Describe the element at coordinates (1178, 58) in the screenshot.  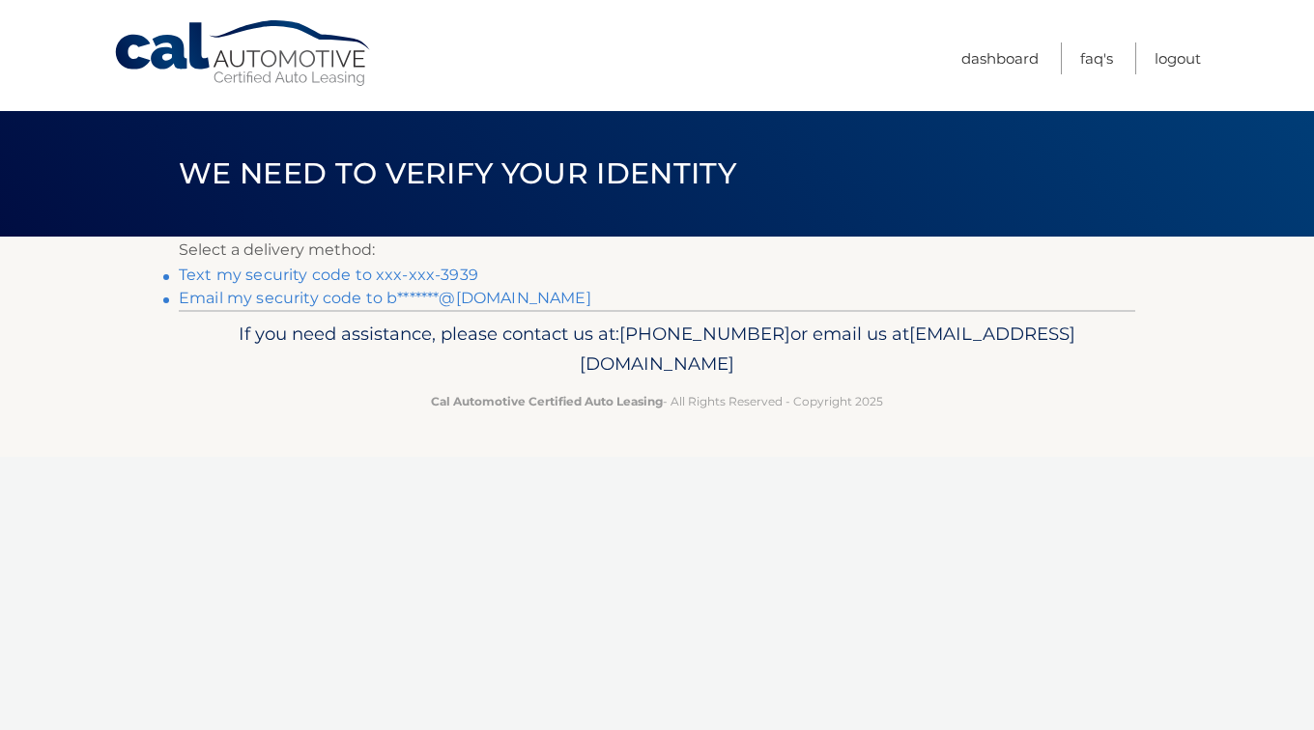
I see `a: Logout` at that location.